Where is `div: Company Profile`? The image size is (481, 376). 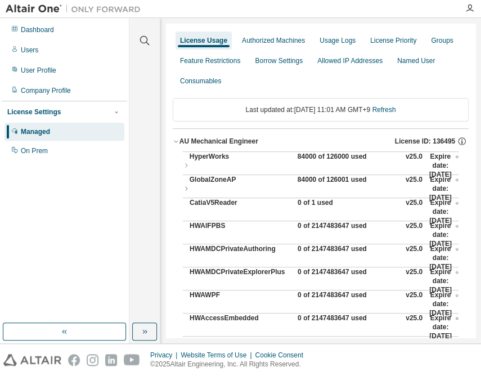 div: Company Profile is located at coordinates (46, 91).